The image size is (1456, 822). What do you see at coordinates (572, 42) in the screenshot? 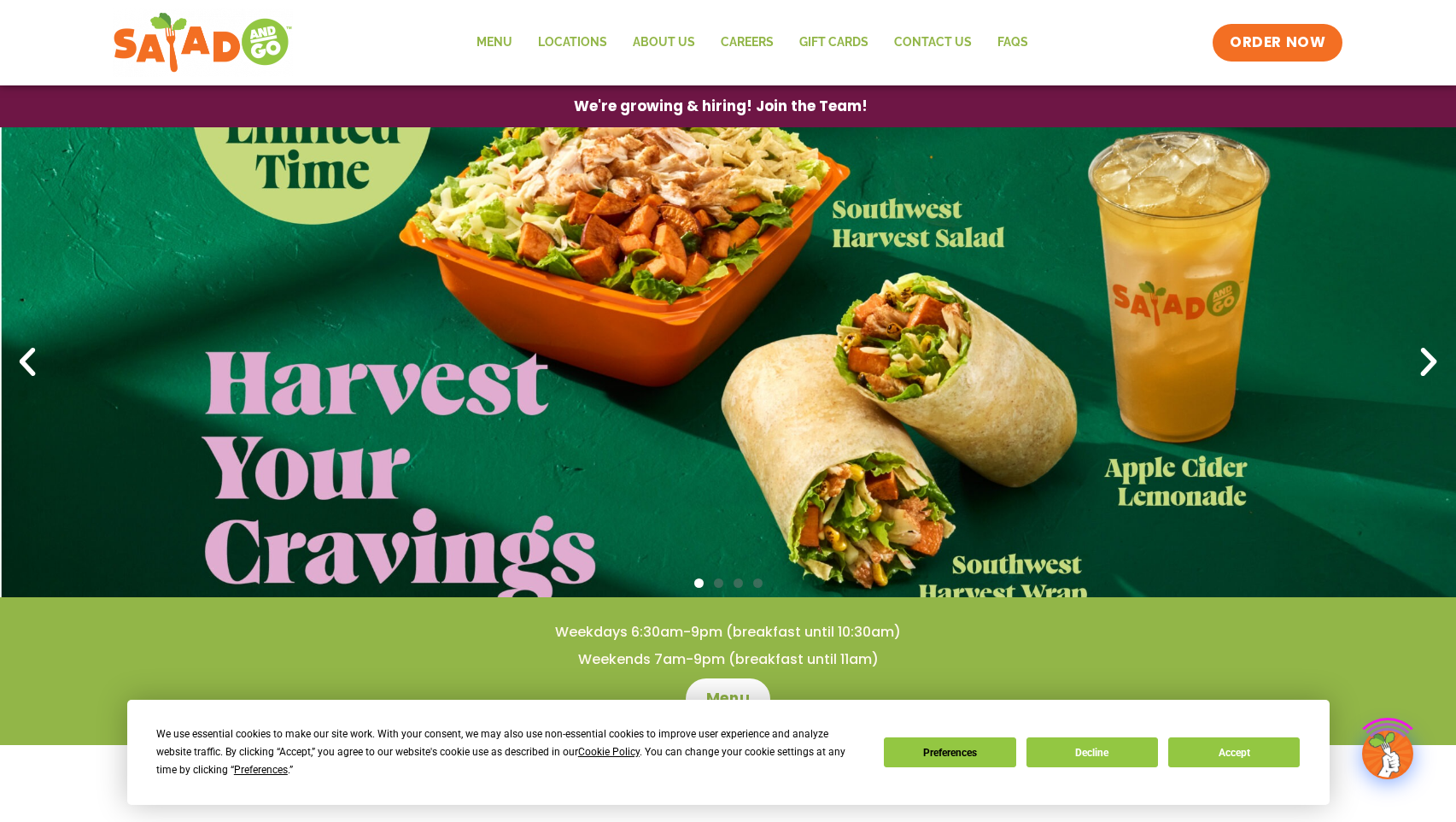
I see `a: Locations` at bounding box center [572, 42].